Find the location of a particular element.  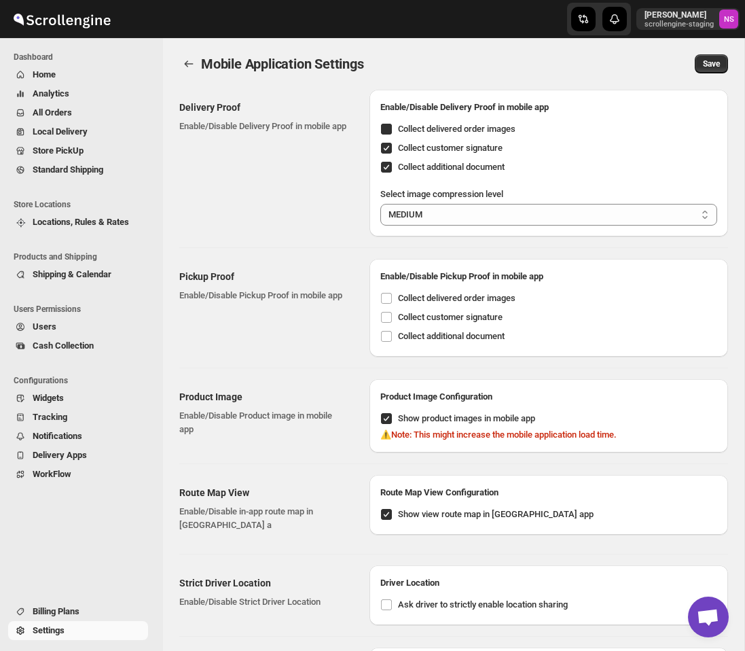

span: Widgets is located at coordinates (48, 397).